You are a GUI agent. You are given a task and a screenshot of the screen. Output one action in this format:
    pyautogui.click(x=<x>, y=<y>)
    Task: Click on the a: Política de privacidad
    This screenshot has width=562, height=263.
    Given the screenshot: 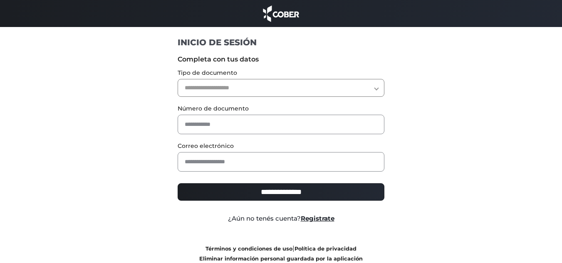 What is the action you would take?
    pyautogui.click(x=325, y=249)
    